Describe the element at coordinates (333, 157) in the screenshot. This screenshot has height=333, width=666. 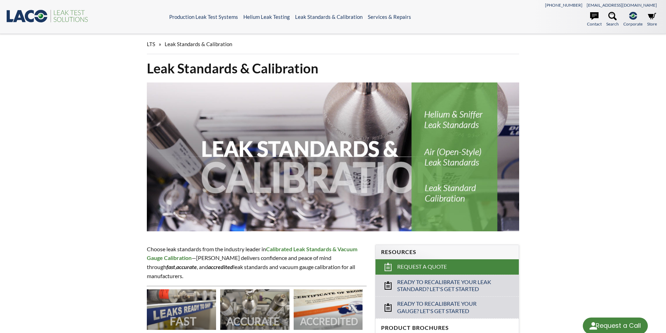
I see `img: Leak Standards & Calibration header` at that location.